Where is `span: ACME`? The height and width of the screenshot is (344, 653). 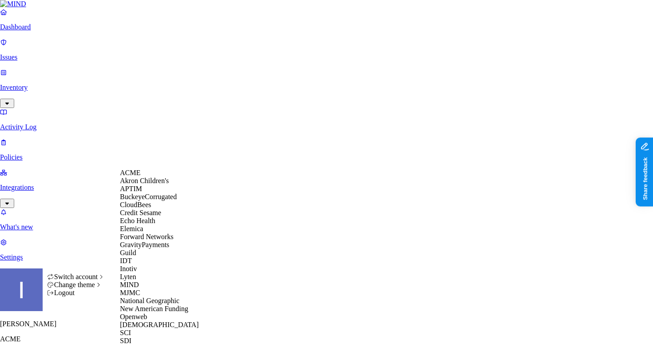 span: ACME is located at coordinates (130, 172).